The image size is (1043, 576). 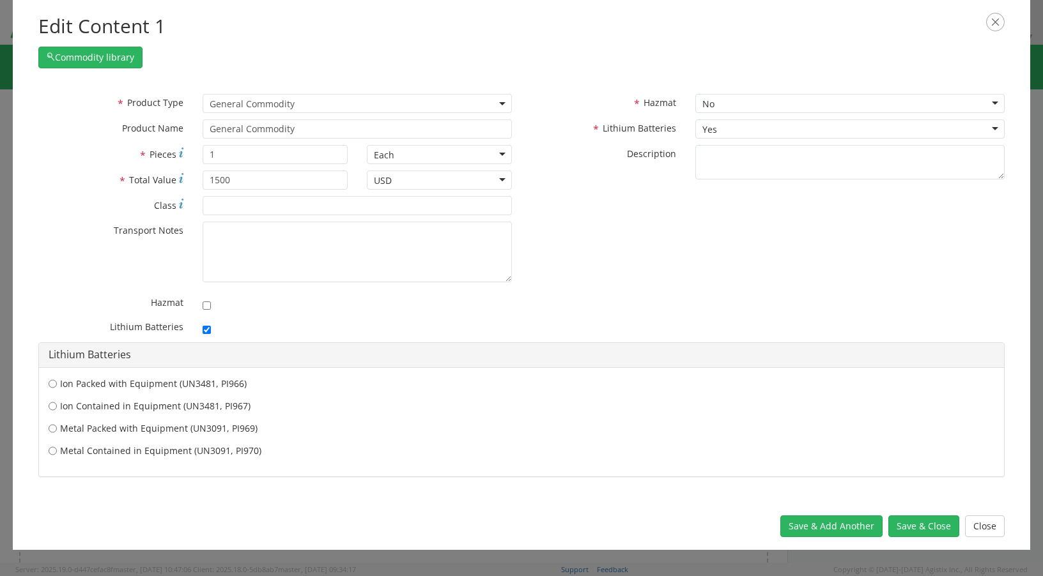 I want to click on label: Metal Contained in Equipment (UN3091, PI970), so click(x=521, y=451).